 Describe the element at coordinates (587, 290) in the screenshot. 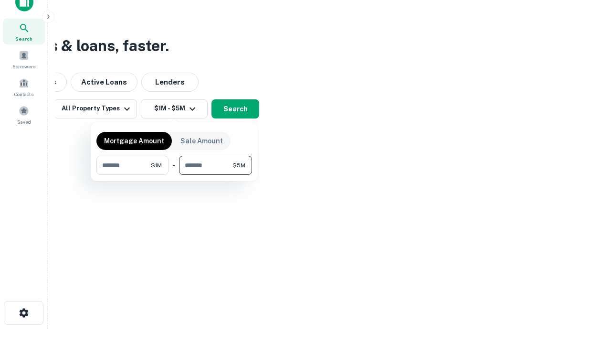

I see `div: Chat Widget` at that location.